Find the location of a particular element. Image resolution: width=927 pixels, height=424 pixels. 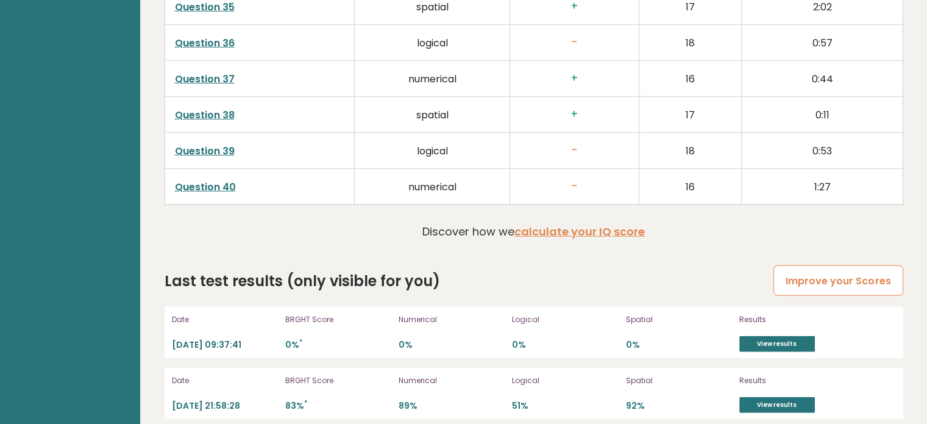

p: 92% is located at coordinates (679, 405).